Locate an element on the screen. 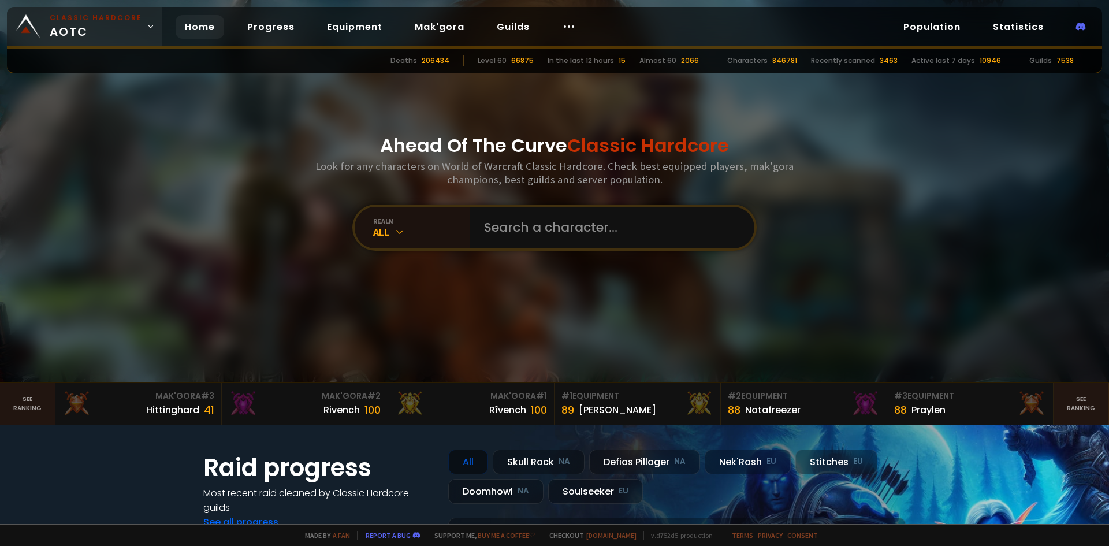 Image resolution: width=1109 pixels, height=546 pixels. span: Checkout is located at coordinates (589, 535).